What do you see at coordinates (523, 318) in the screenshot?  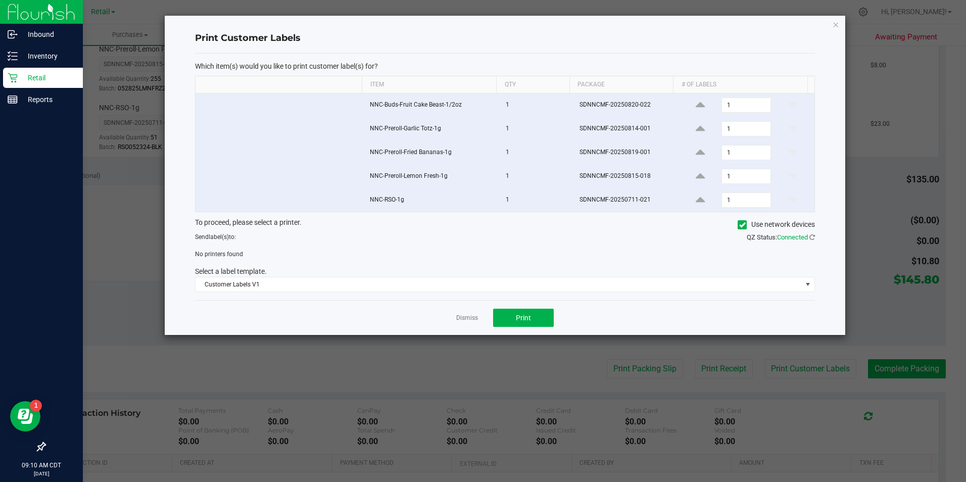 I see `button: Print` at bounding box center [523, 318].